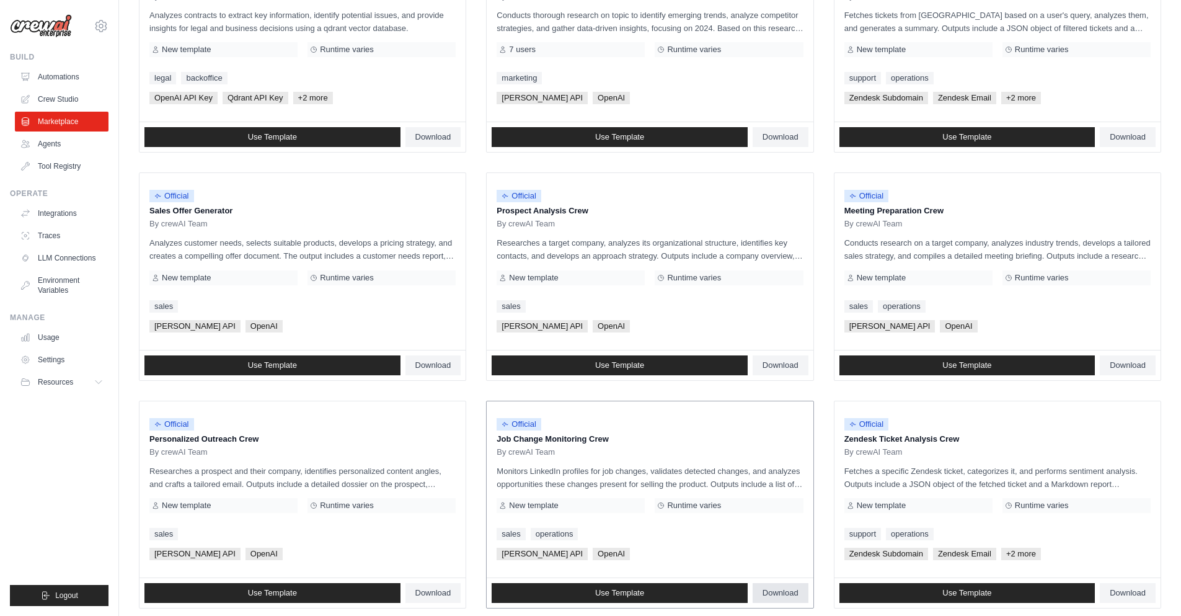 This screenshot has width=1181, height=616. What do you see at coordinates (61, 236) in the screenshot?
I see `a: Traces` at bounding box center [61, 236].